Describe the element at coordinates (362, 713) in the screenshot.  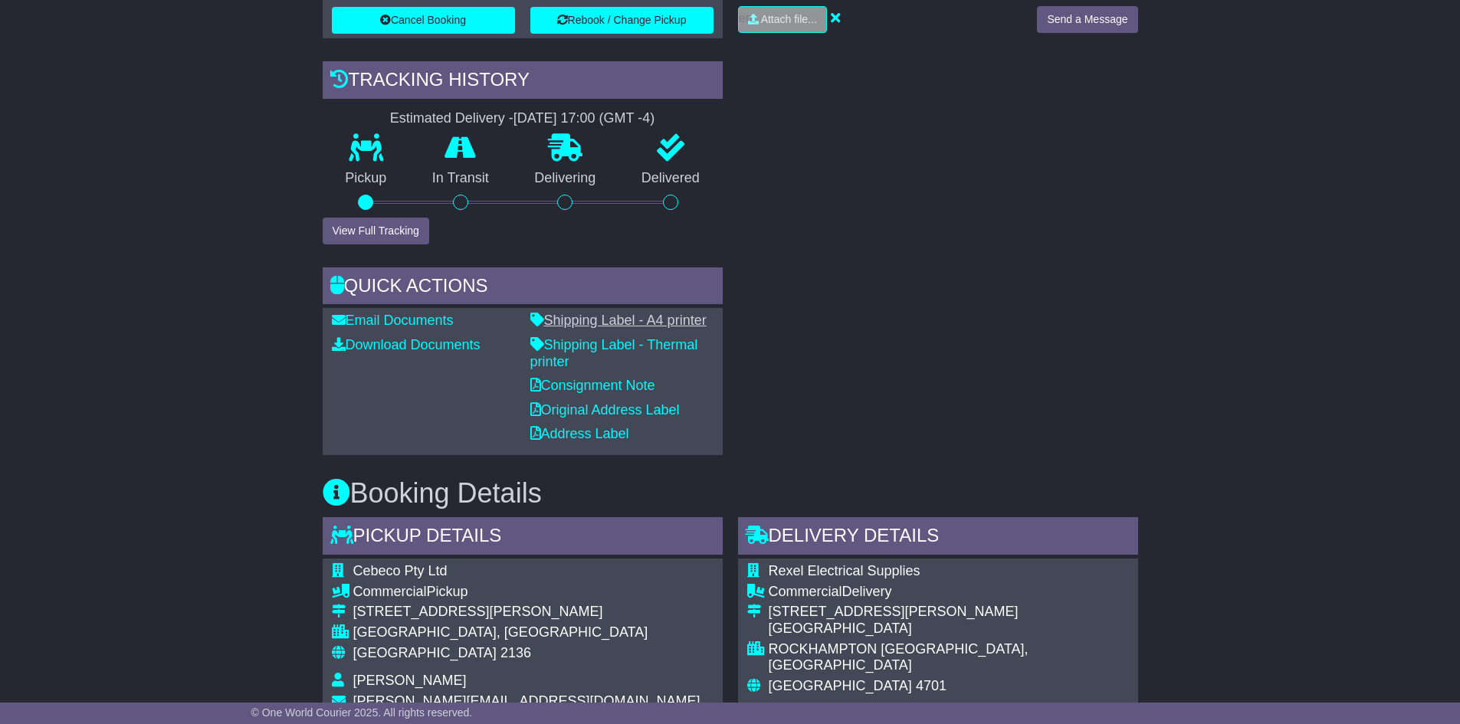
I see `span: © One World Courier 2025. All rights reserved.` at that location.